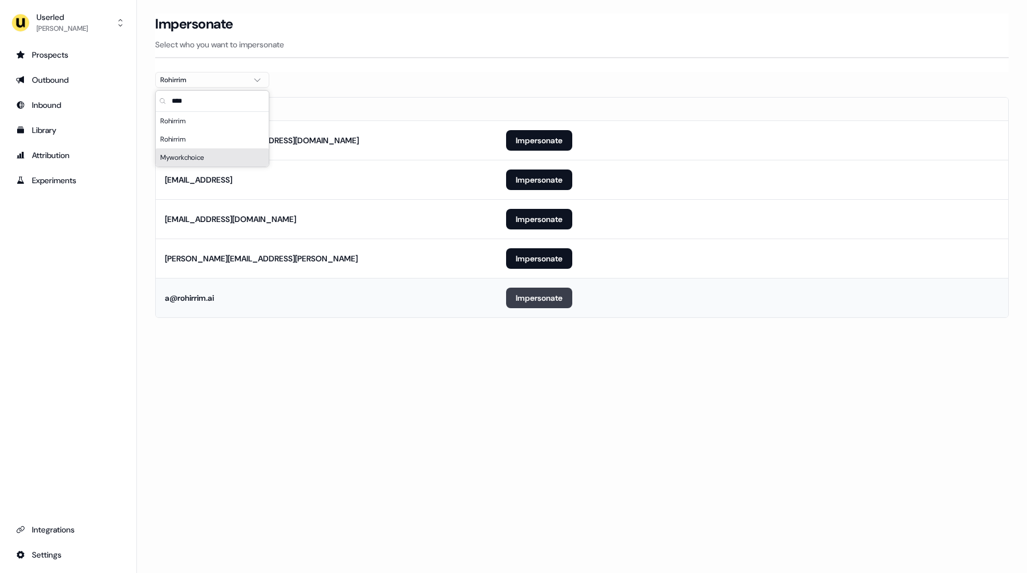 Image resolution: width=1027 pixels, height=573 pixels. What do you see at coordinates (62, 17) in the screenshot?
I see `div: Userled` at bounding box center [62, 17].